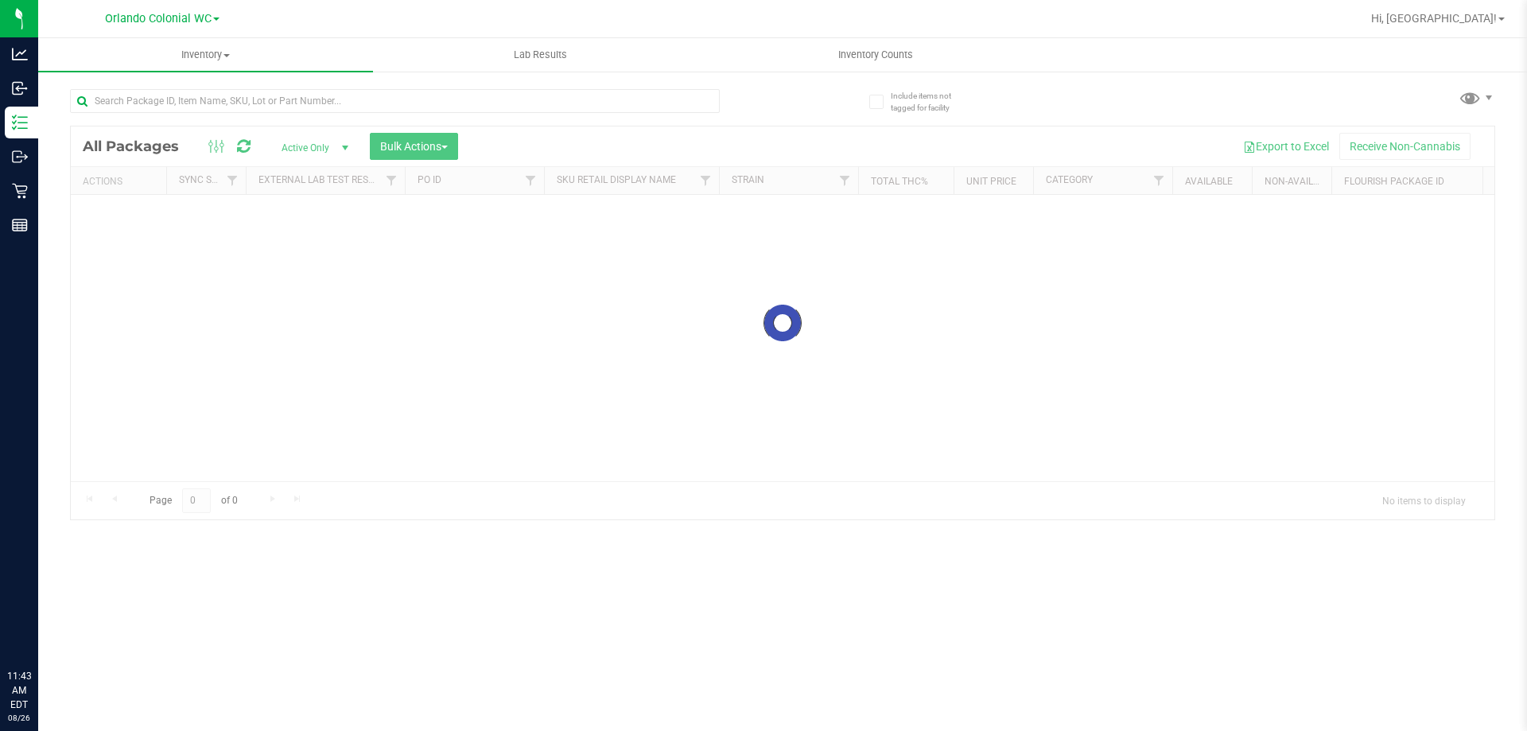 Image resolution: width=1527 pixels, height=731 pixels. What do you see at coordinates (540, 55) in the screenshot?
I see `a: Lab Results` at bounding box center [540, 55].